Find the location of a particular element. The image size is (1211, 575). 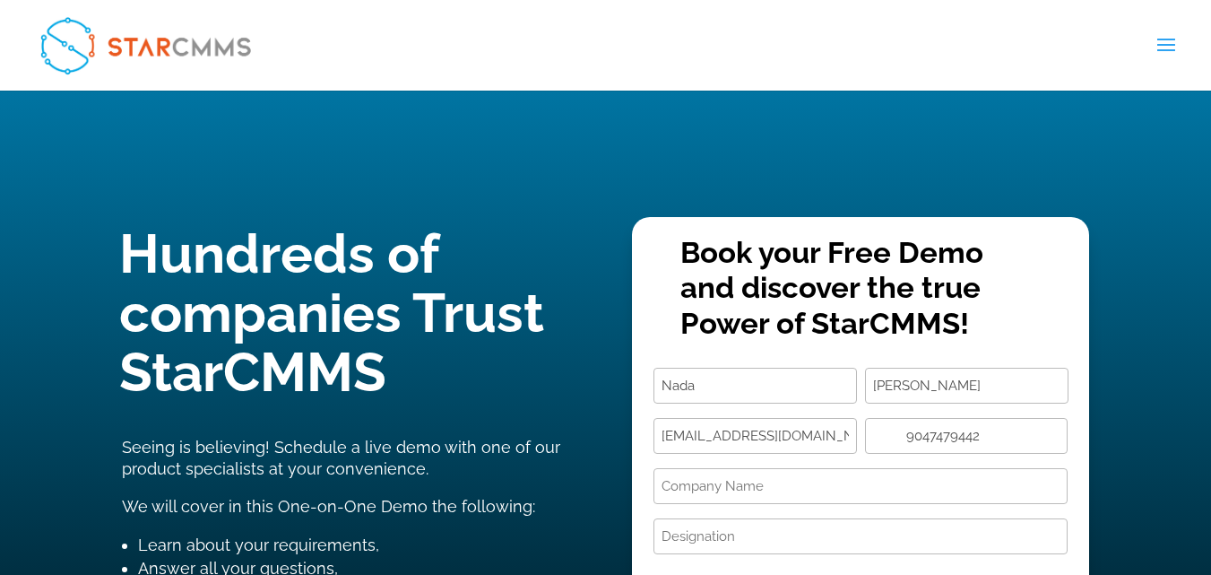

h1: Hundreds of companies Trust StarCMMS is located at coordinates (349, 317).